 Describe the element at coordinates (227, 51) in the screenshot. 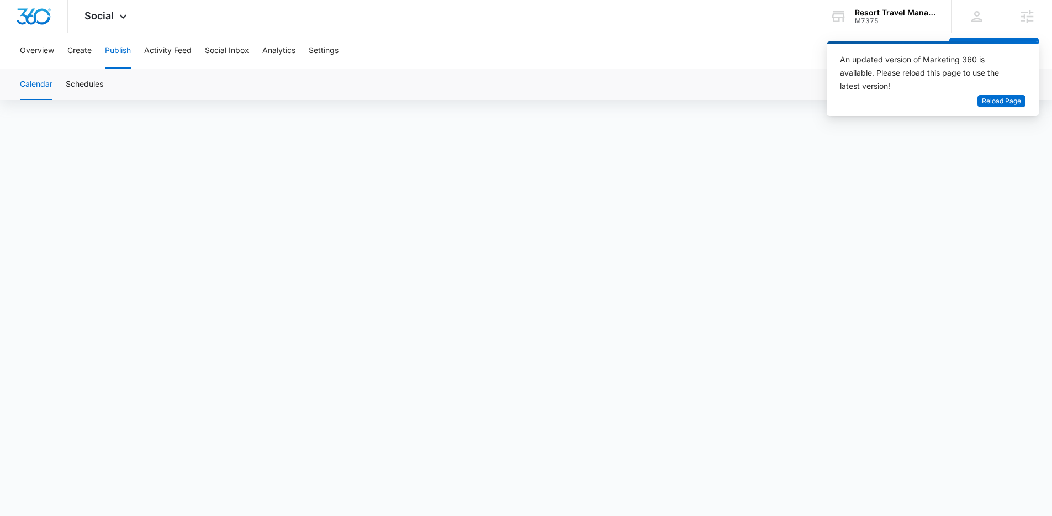

I see `button: Social Inbox` at that location.